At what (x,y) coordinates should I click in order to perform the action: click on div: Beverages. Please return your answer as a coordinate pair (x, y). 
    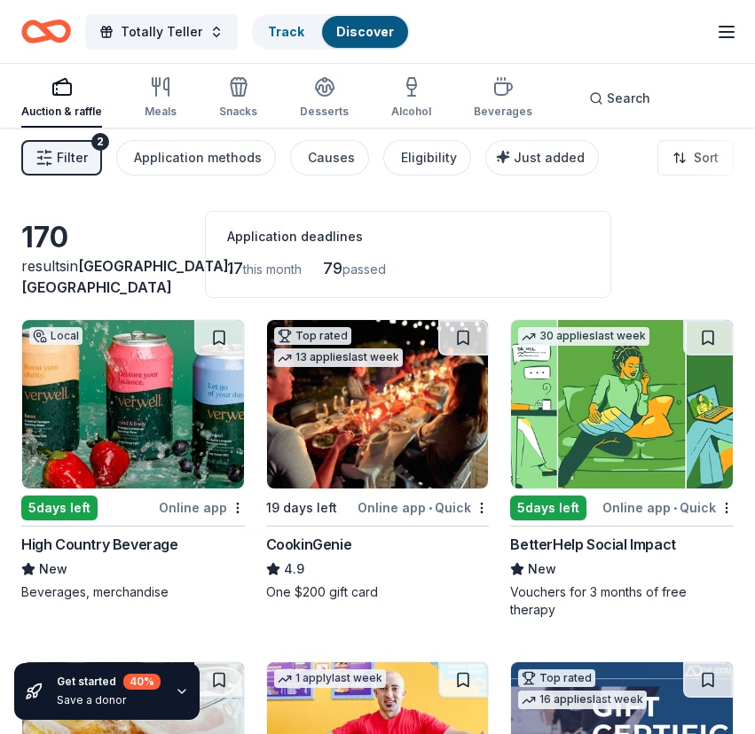
    Looking at the image, I should click on (503, 112).